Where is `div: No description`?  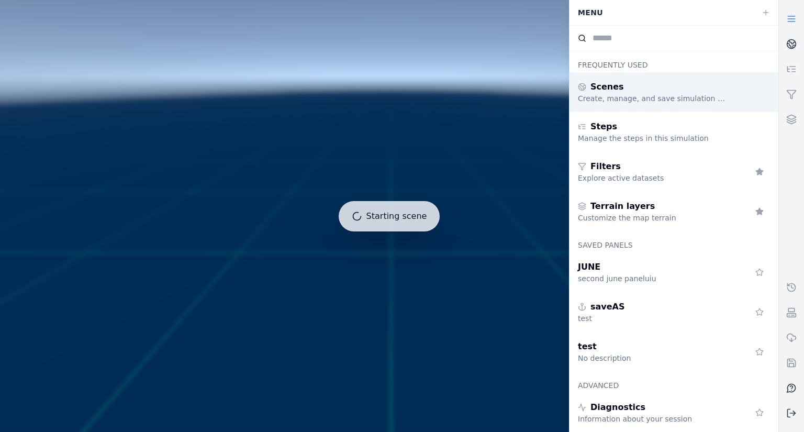
div: No description is located at coordinates (653, 358).